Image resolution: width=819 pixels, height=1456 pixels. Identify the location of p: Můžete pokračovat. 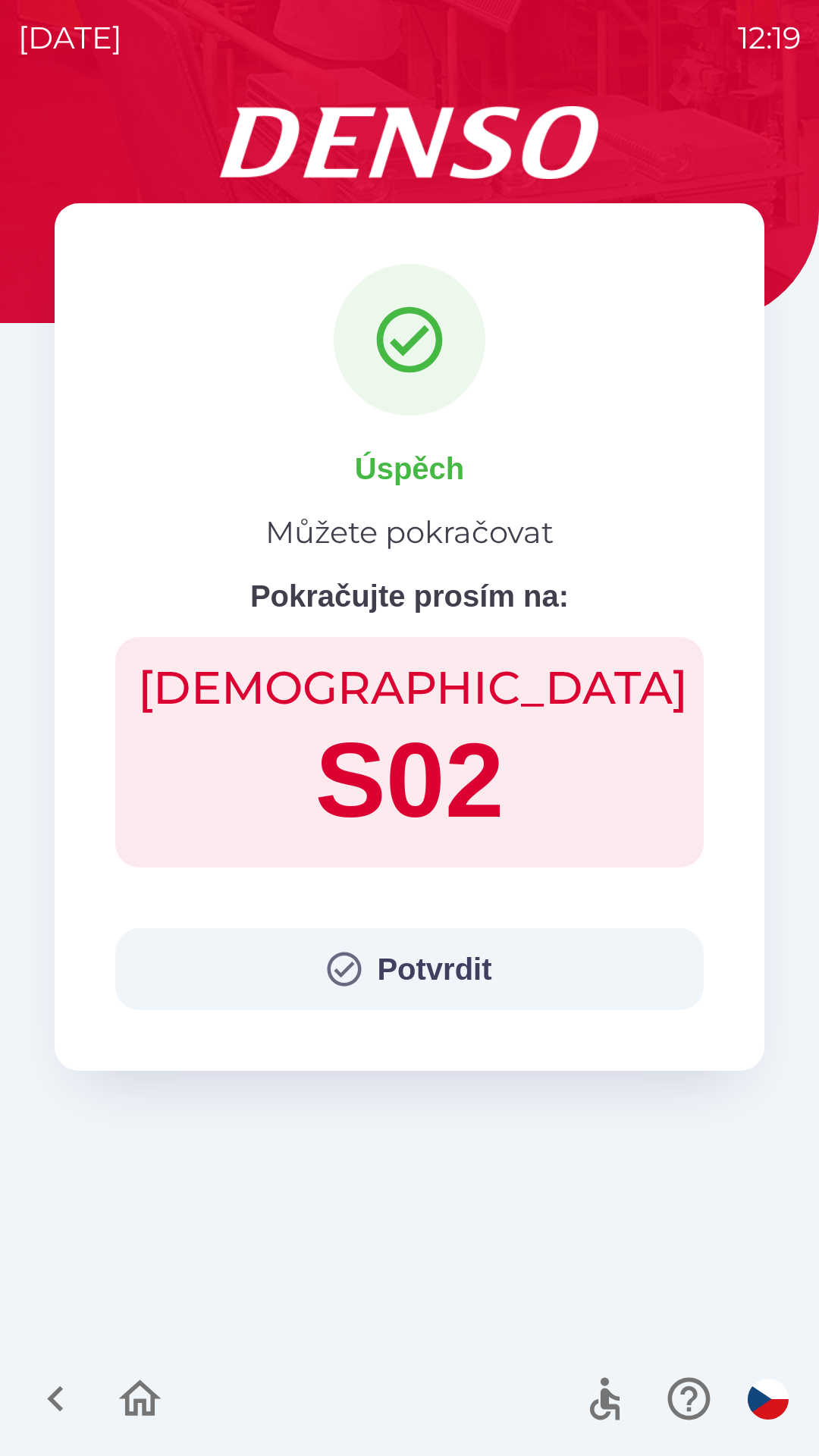
(410, 533).